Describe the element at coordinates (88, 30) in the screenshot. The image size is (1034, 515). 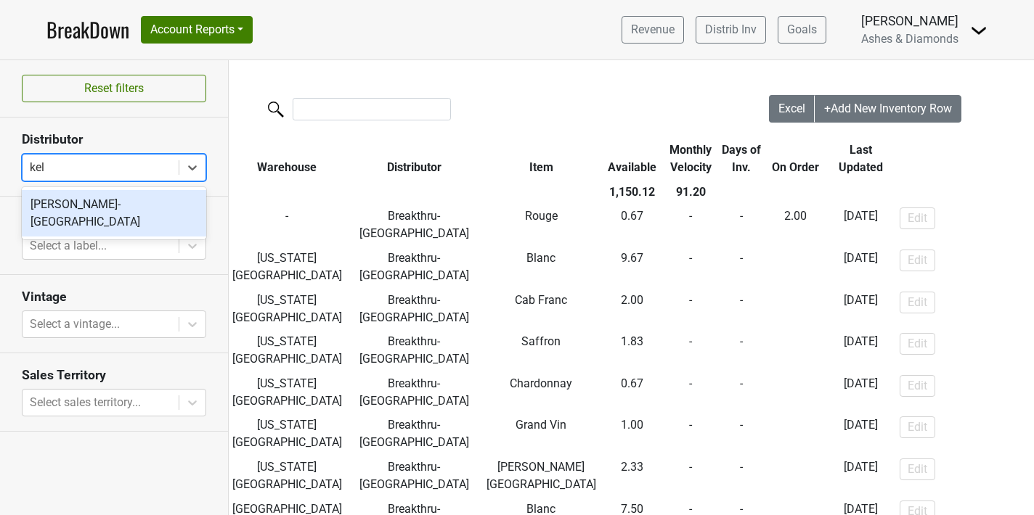
I see `a: BreakDown` at that location.